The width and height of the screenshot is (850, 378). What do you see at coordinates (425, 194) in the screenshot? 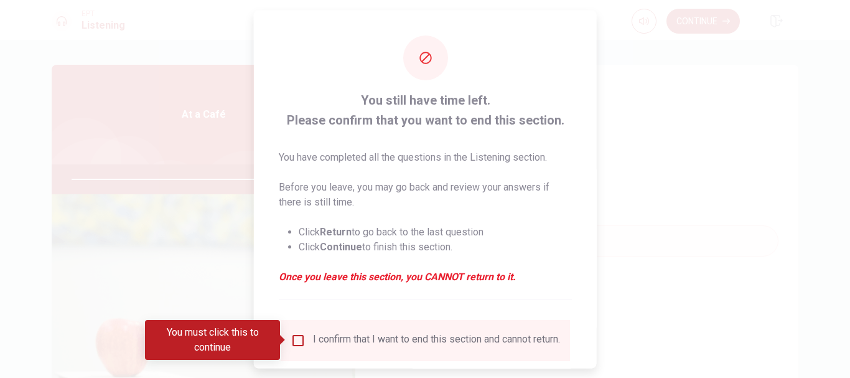
I see `p: Before you leave, you may go back and review your answers if there is still time.` at bounding box center [425, 194].